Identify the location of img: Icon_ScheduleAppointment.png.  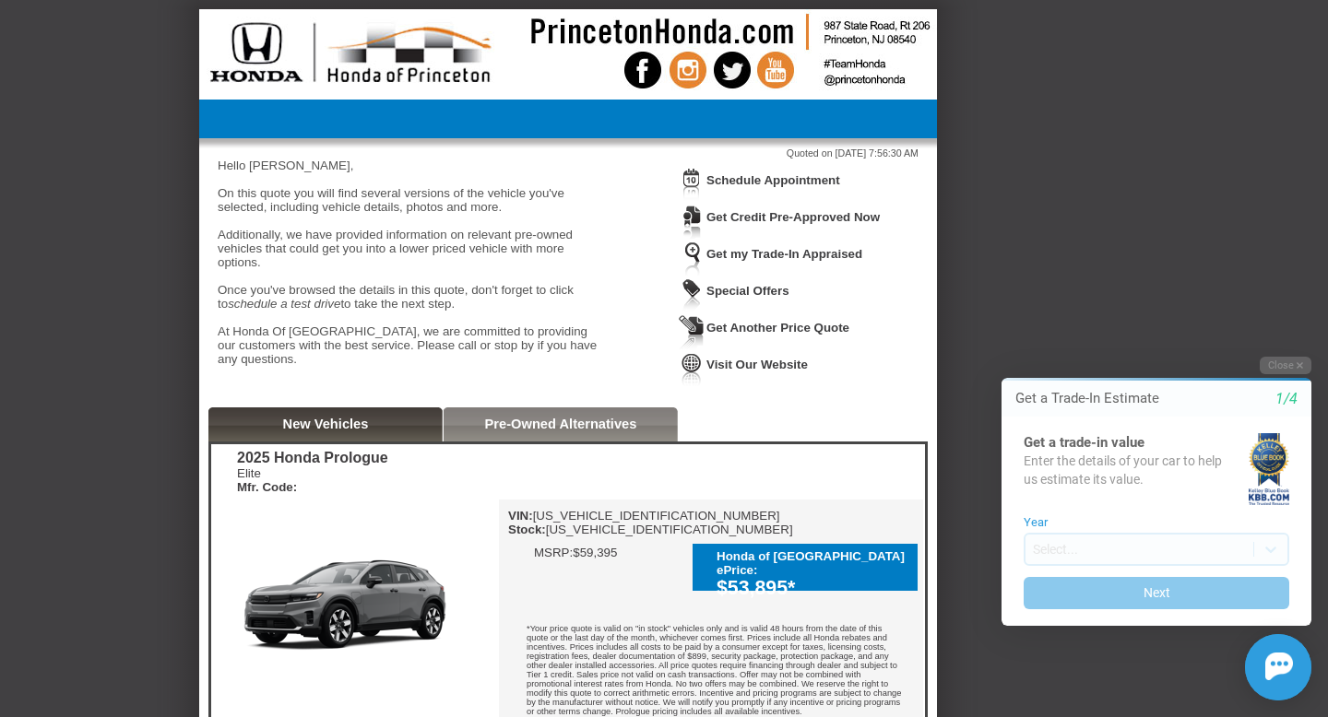
(692, 184).